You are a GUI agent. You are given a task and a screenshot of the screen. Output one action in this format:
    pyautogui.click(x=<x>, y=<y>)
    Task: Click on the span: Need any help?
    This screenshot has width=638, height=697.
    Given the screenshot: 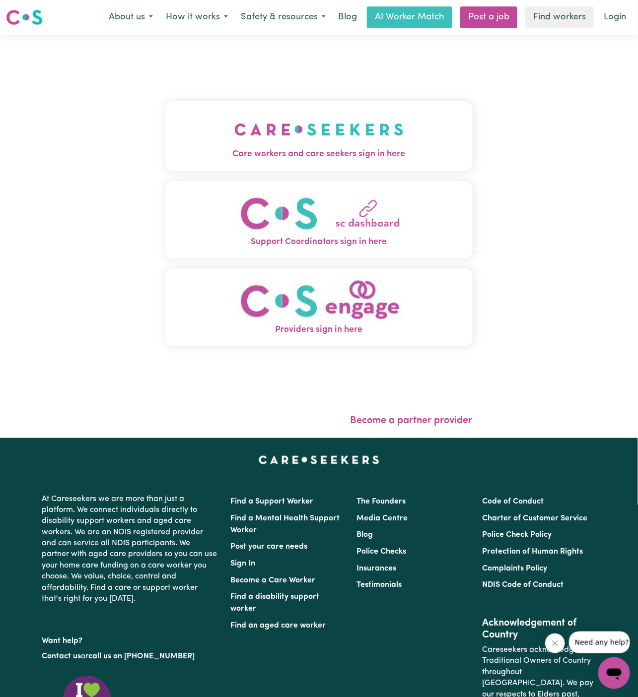 What is the action you would take?
    pyautogui.click(x=33, y=11)
    